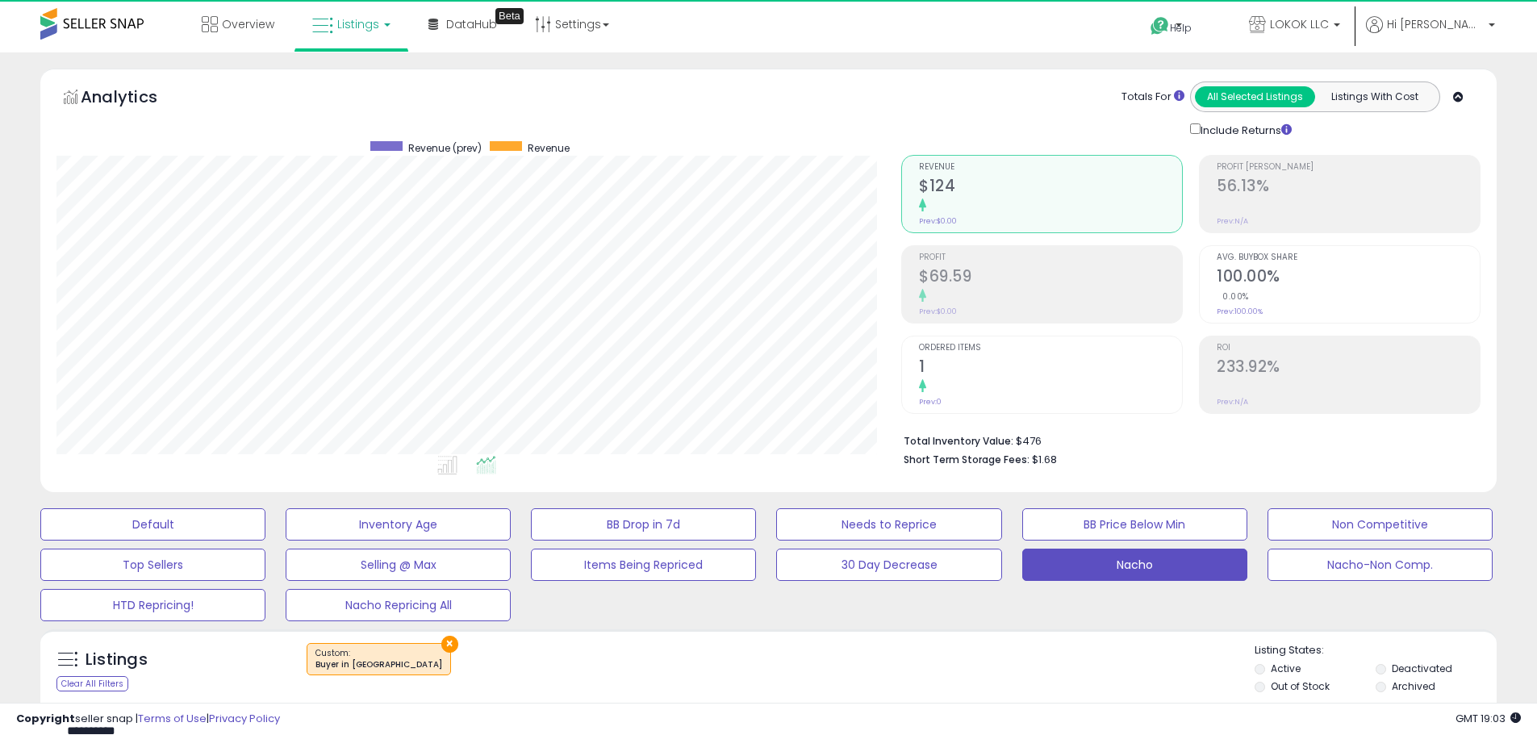 The image size is (1537, 735). Describe the element at coordinates (152, 565) in the screenshot. I see `button: Top Sellers` at that location.